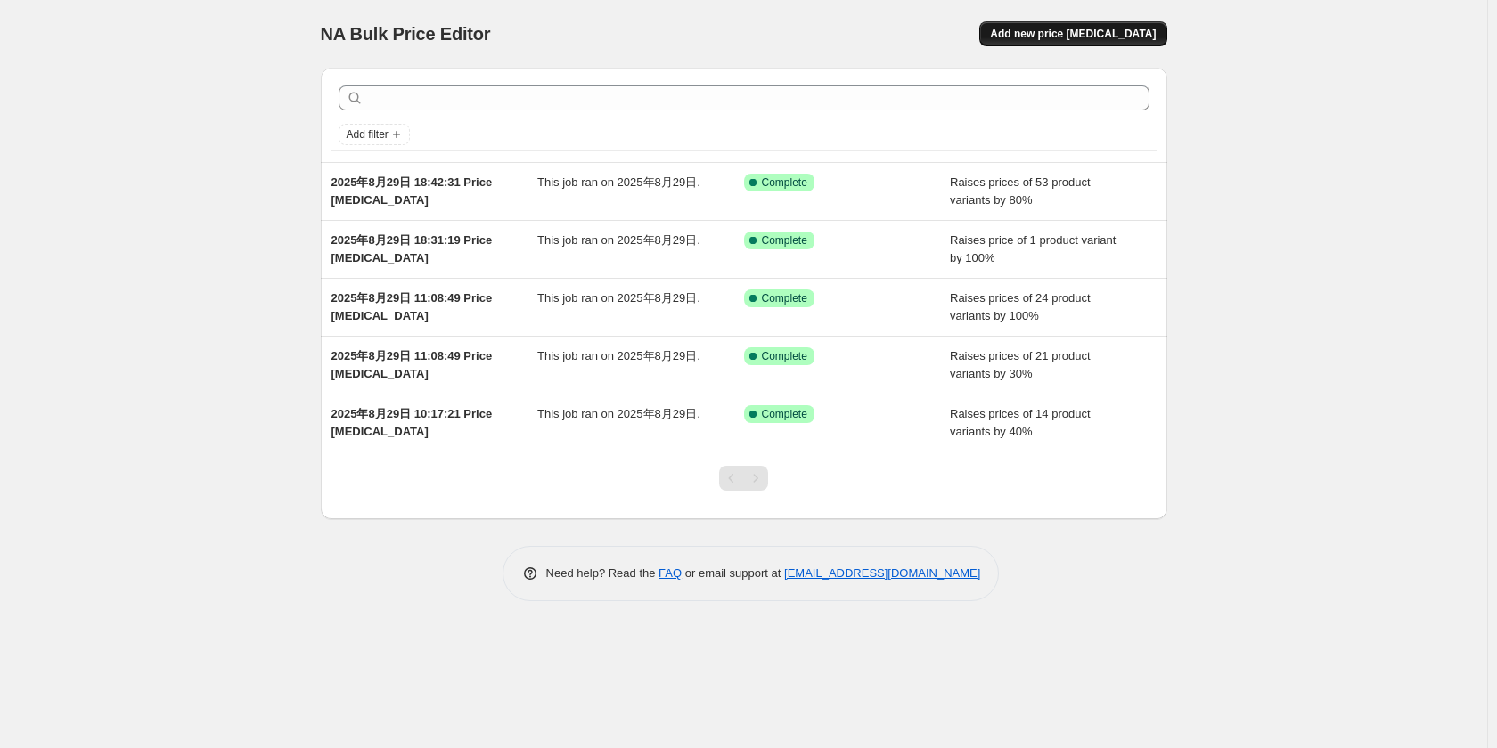 Image resolution: width=1497 pixels, height=748 pixels. What do you see at coordinates (1020, 364) in the screenshot?
I see `span: Raises prices of 21 product variants by 30%` at bounding box center [1020, 364].